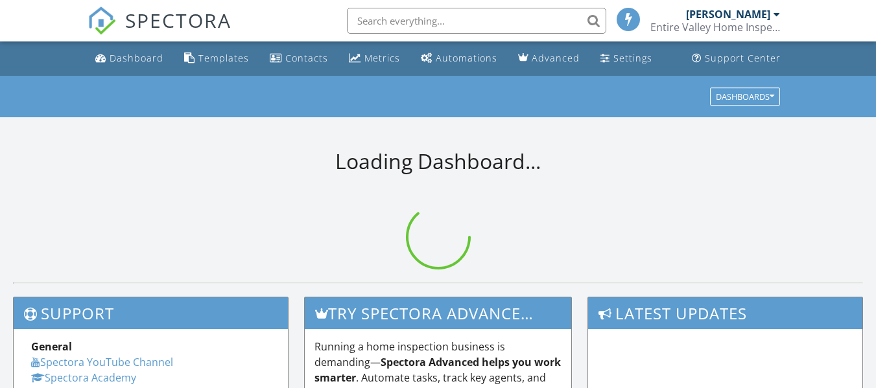  I want to click on button: Dashboards, so click(745, 97).